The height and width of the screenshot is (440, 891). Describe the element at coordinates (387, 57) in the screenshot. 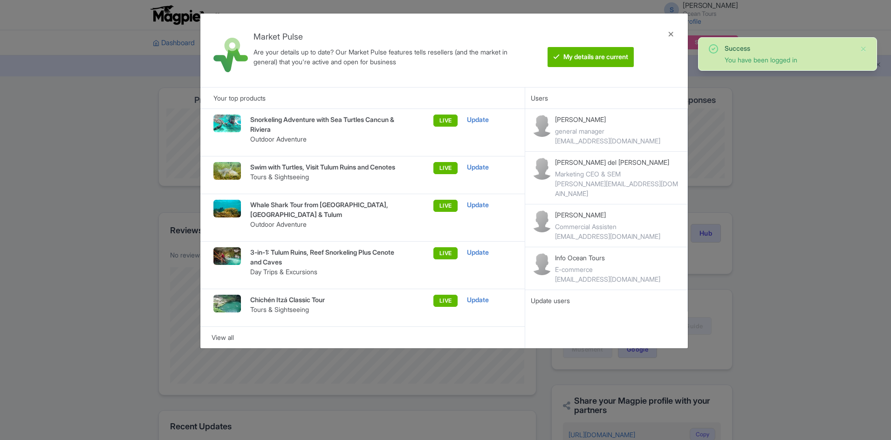

I see `div: Are your details up to date? Our Market Pulse features tells resellers (and the market in general...` at that location.